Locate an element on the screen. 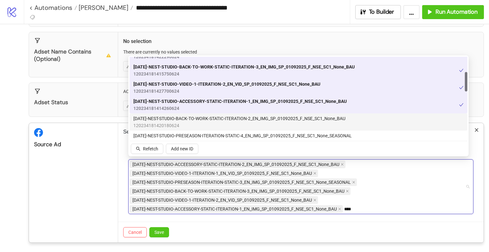 Image resolution: width=489 pixels, height=252 pixels. span: search is located at coordinates (138, 149).